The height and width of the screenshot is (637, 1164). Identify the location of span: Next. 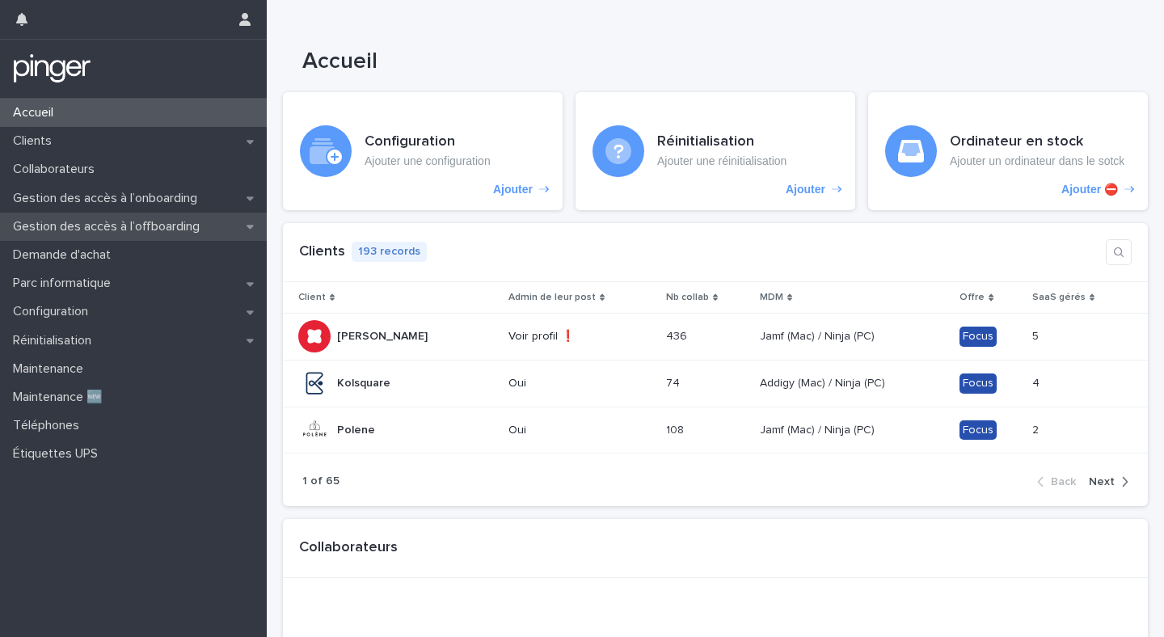
(1102, 482).